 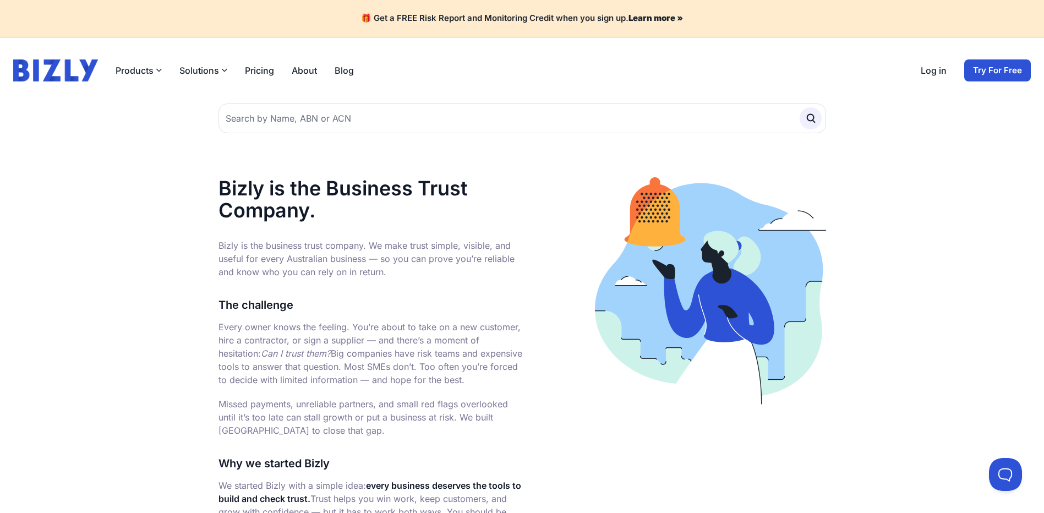 What do you see at coordinates (304, 70) in the screenshot?
I see `a: About` at bounding box center [304, 70].